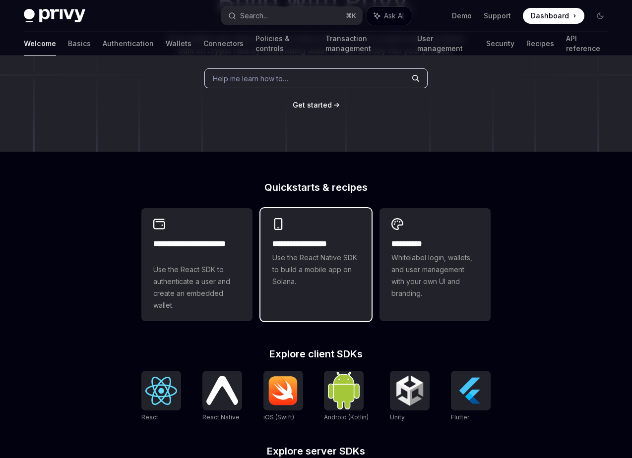  What do you see at coordinates (410, 391) in the screenshot?
I see `img: Unity` at bounding box center [410, 391].